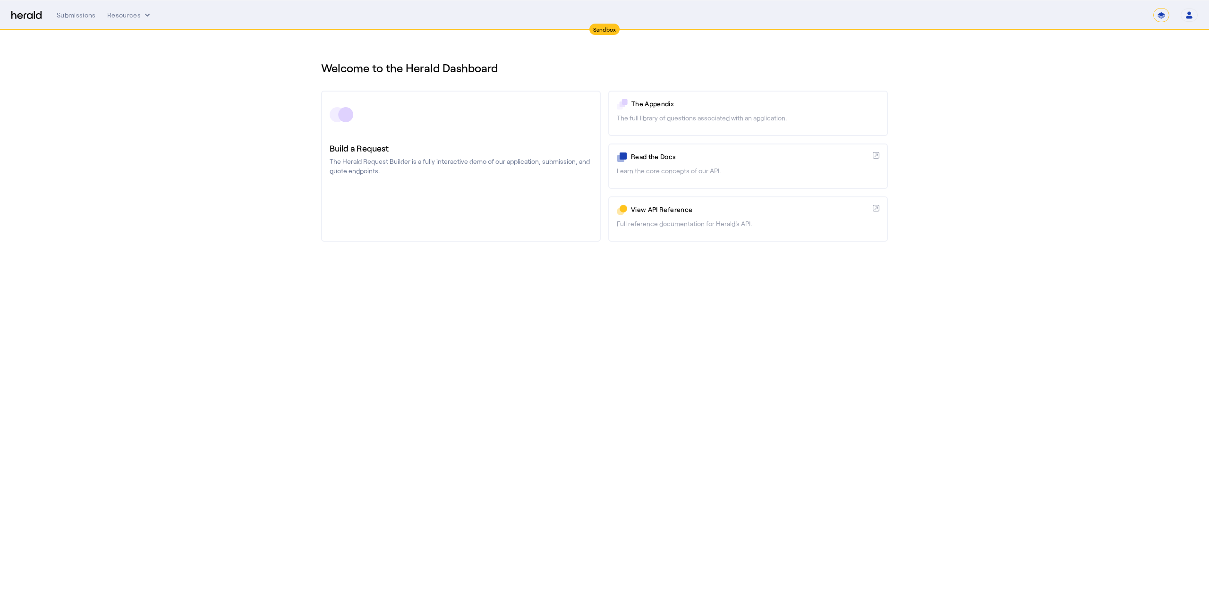  I want to click on img: Herald Logo, so click(26, 15).